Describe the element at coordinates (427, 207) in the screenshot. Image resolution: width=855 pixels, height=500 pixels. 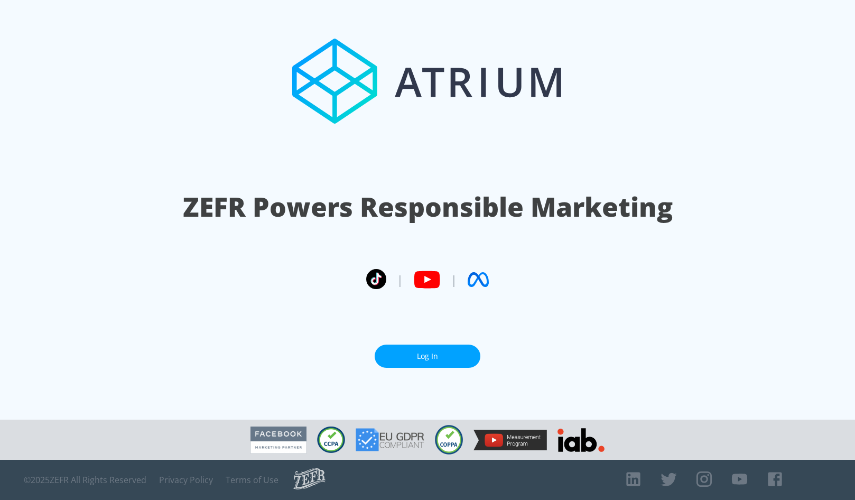
I see `h1: ZEFR Powers Responsible Marketing` at that location.